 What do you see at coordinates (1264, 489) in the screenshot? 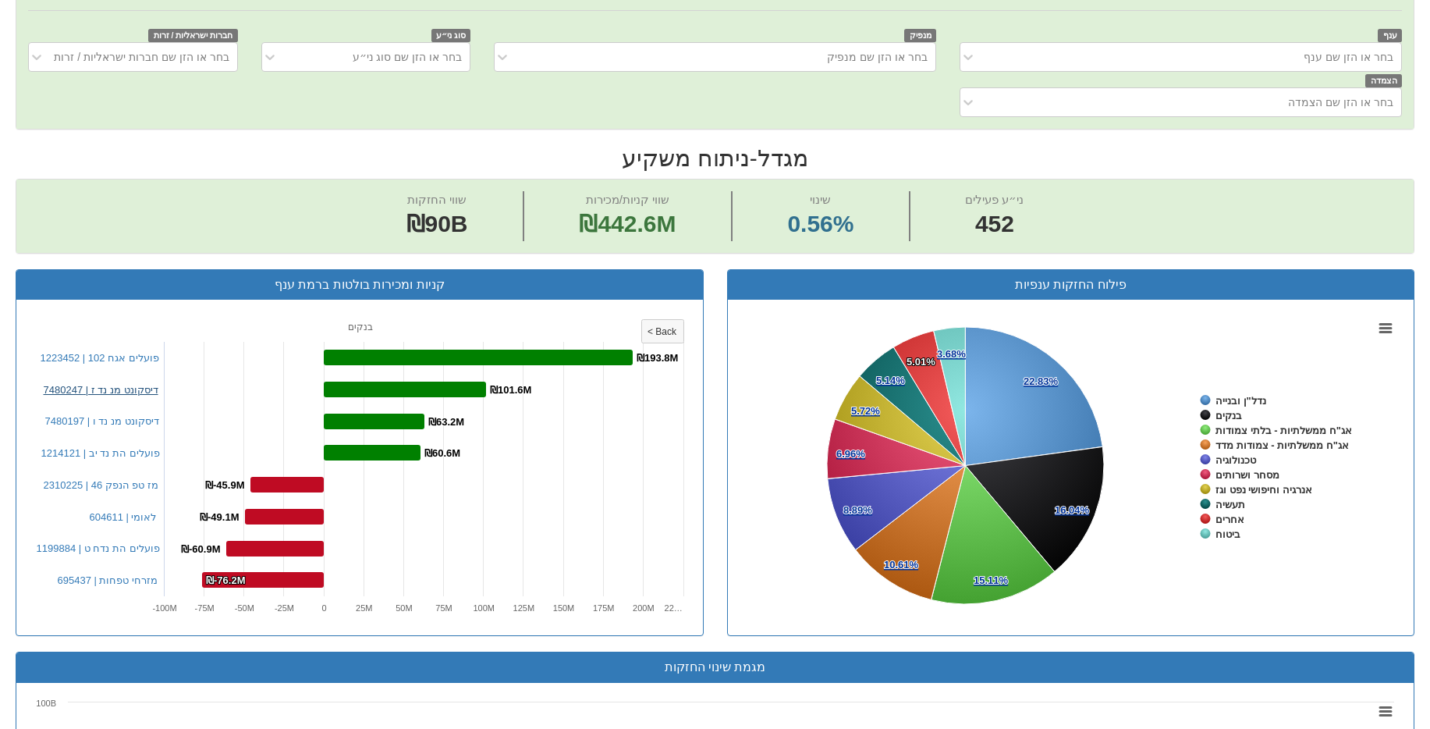
I see `tspan: אנרגיה וחיפושי נפט וגז` at bounding box center [1264, 489].